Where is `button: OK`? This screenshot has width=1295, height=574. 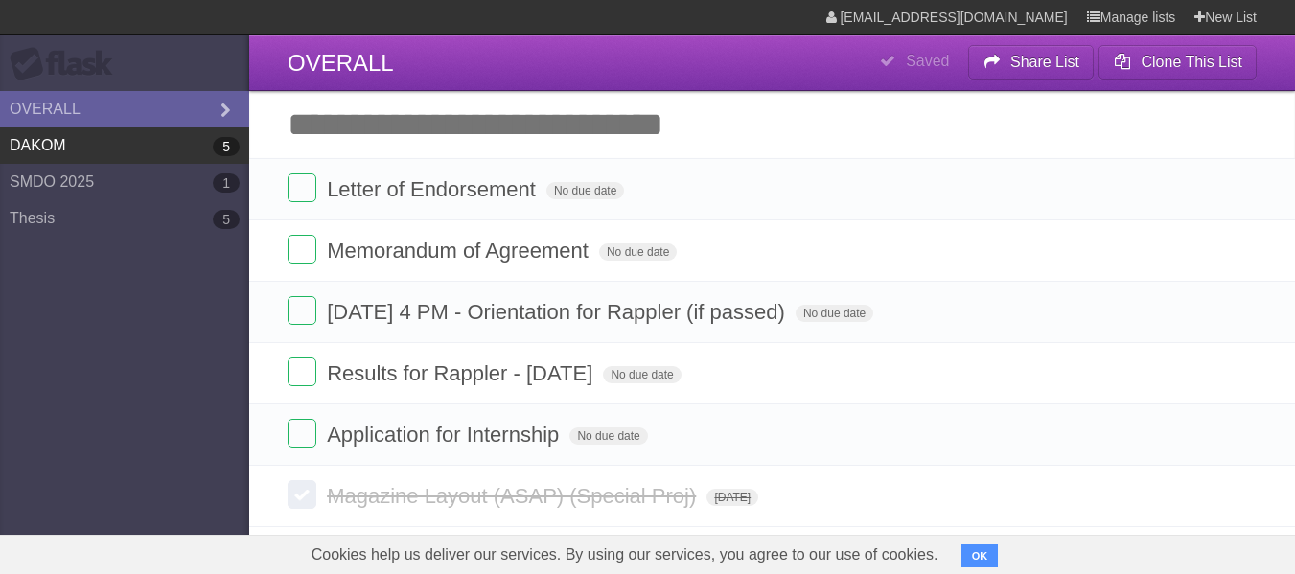
button: OK is located at coordinates (980, 556).